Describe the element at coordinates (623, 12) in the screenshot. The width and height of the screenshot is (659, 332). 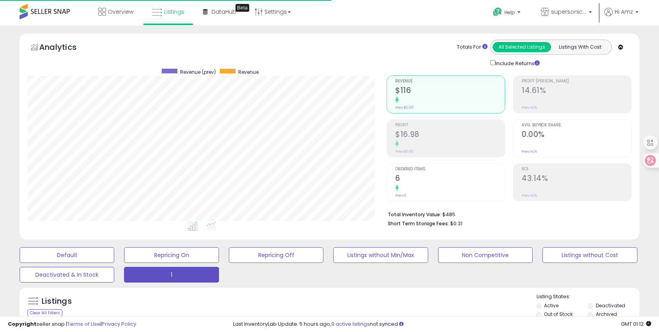
I see `span: Hi Amz` at that location.